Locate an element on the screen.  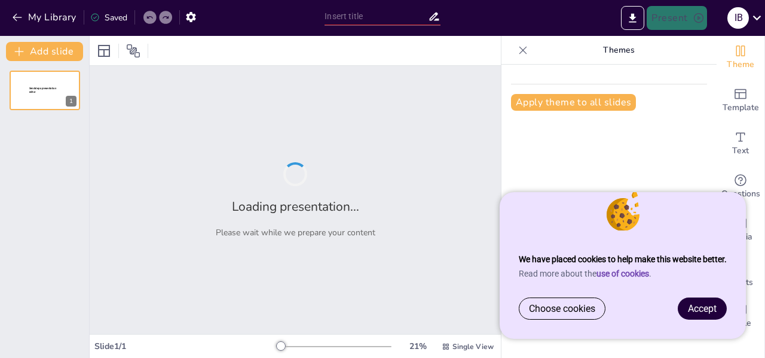
input: Insert title is located at coordinates (376, 16).